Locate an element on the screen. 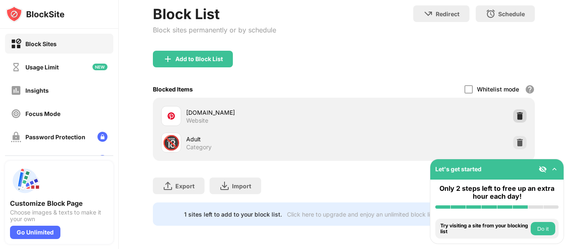 The width and height of the screenshot is (569, 249). img: favicons is located at coordinates (171, 116).